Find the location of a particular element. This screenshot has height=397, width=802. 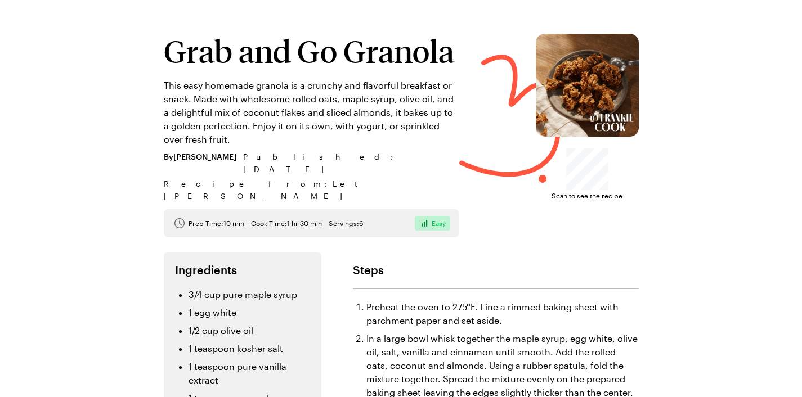

img: Grab and Go Granola is located at coordinates (587, 85).